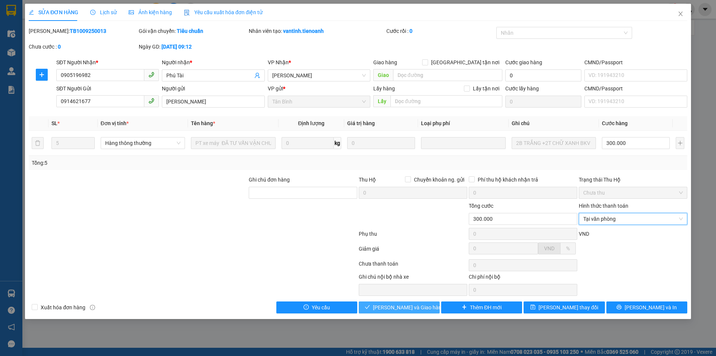 The width and height of the screenshot is (716, 356). I want to click on input: Cước giao hàng, so click(544, 75).